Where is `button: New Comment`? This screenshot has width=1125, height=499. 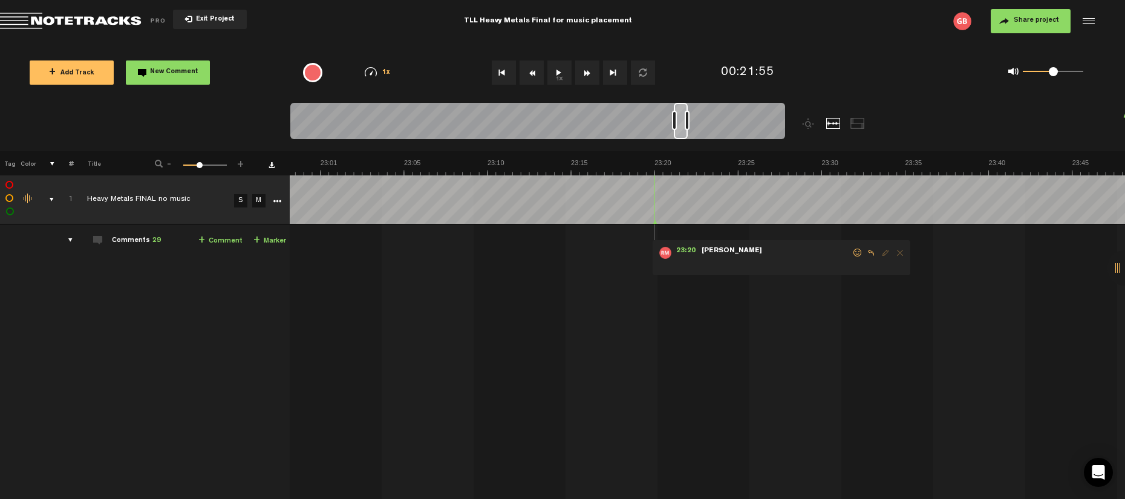
button: New Comment is located at coordinates (168, 73).